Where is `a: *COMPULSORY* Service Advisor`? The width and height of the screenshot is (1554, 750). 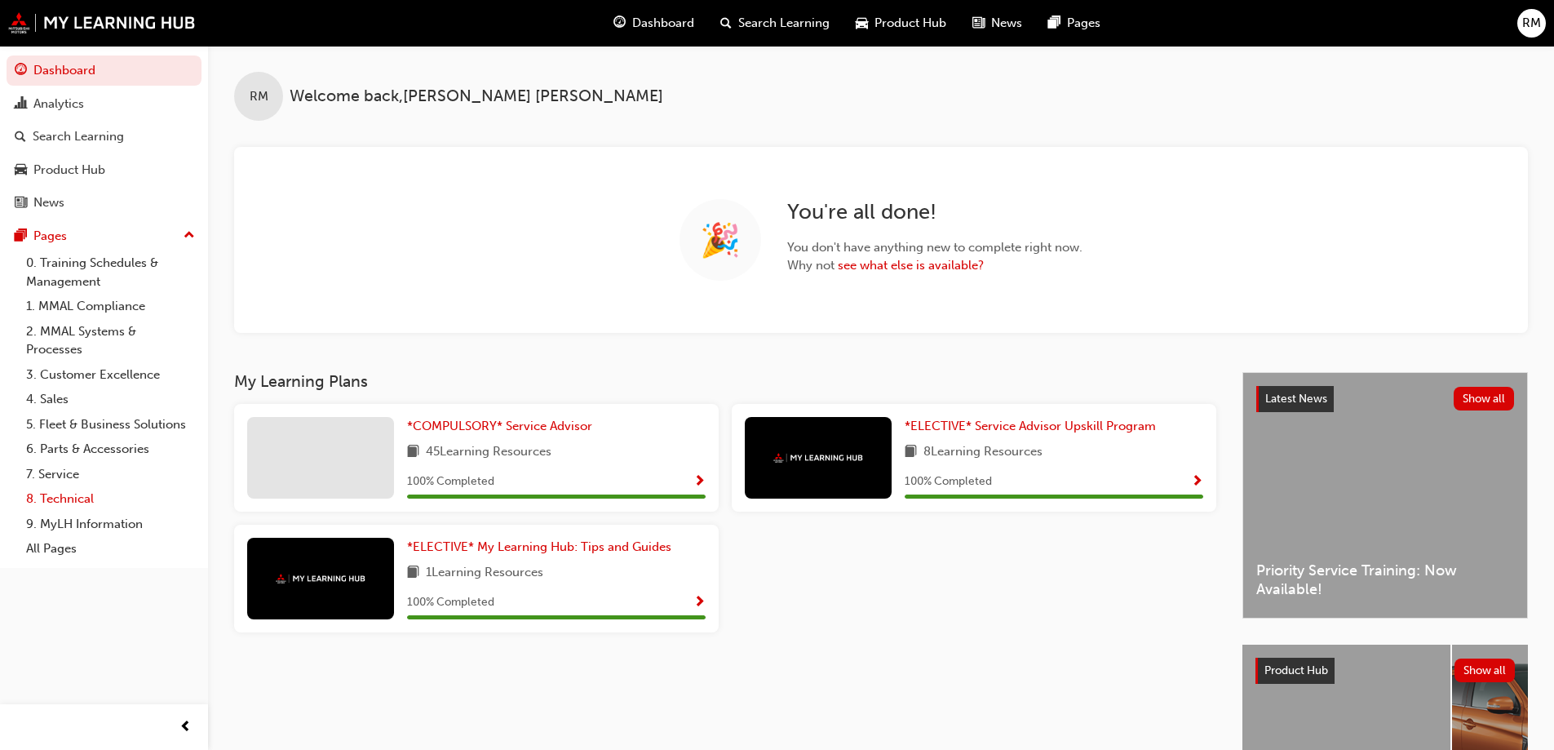 a: *COMPULSORY* Service Advisor is located at coordinates (503, 426).